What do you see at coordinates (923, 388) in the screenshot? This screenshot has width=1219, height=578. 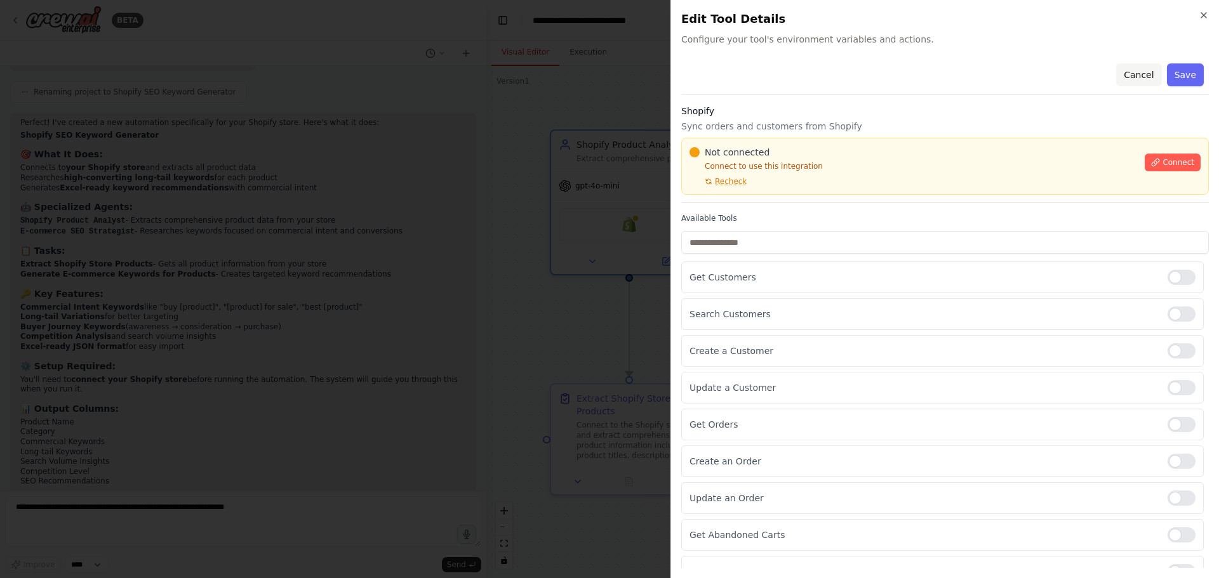 I see `p: Update a Customer` at bounding box center [923, 388].